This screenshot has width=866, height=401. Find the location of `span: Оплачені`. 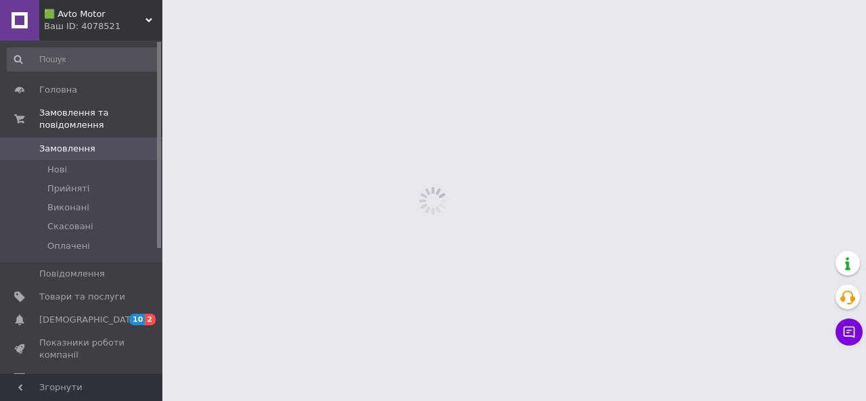

span: Оплачені is located at coordinates (68, 246).